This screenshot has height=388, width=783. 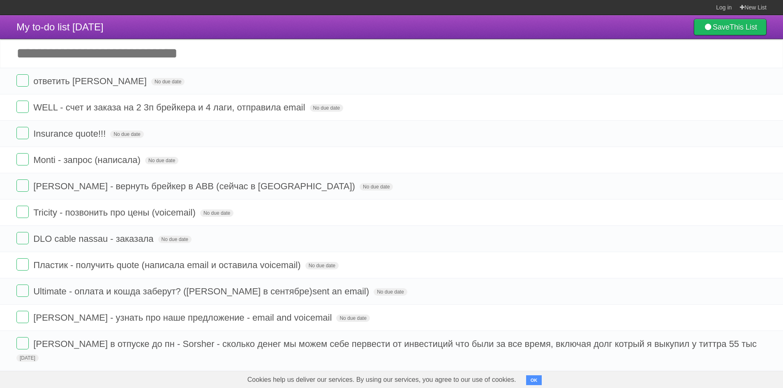 What do you see at coordinates (170, 107) in the screenshot?
I see `span: WELL - счет и заказа на 2 3п брейкера и 4 лаги, отправила email` at bounding box center [170, 107].